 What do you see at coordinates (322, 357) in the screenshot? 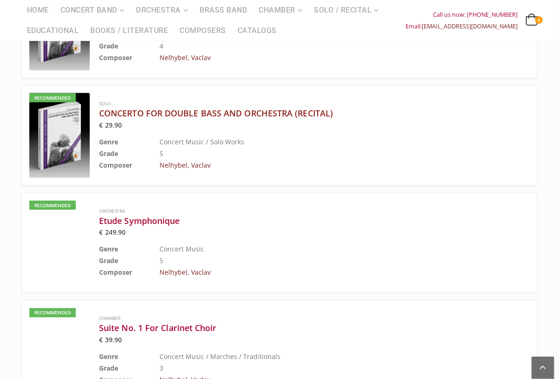
I see `td: Concert Music / Marches / Traditionals` at bounding box center [322, 357].